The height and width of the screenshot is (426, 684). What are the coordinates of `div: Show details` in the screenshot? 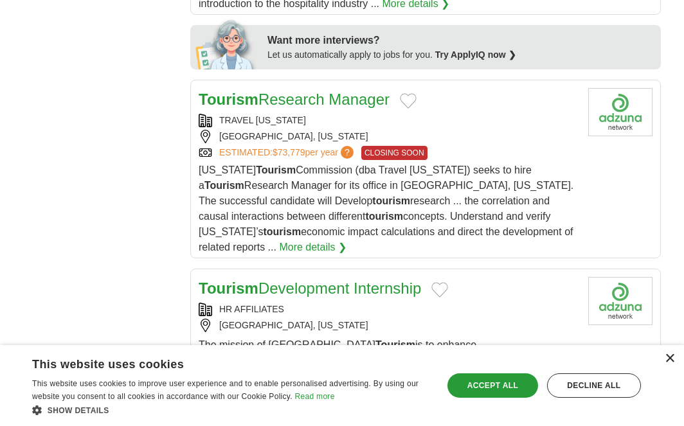 It's located at (231, 410).